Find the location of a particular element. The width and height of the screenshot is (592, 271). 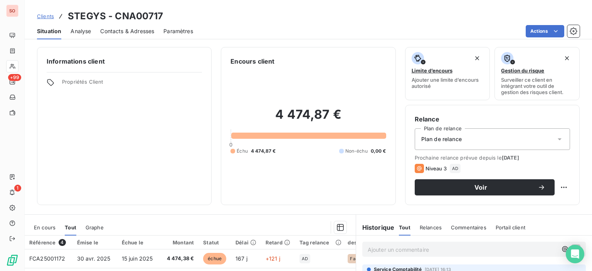

span: Contacts & Adresses is located at coordinates (127, 31).